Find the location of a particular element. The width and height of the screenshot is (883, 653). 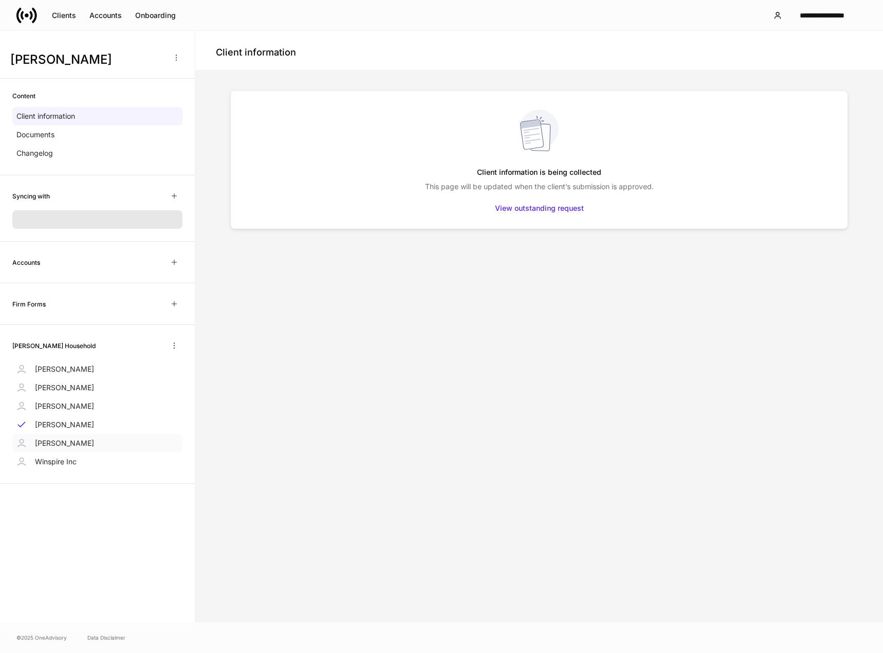

a: Client information is located at coordinates (97, 116).